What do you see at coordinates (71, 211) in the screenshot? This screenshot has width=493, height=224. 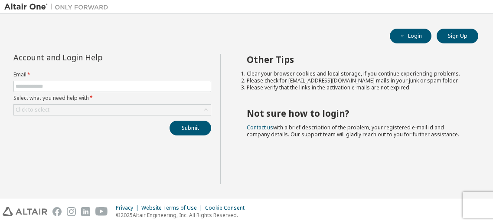 I see `img: instagram.svg` at bounding box center [71, 211].